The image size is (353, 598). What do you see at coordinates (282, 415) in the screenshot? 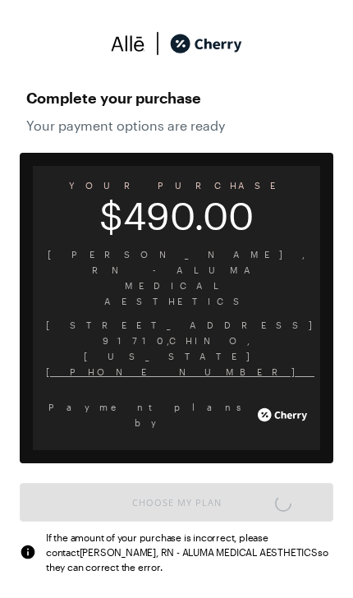
I see `img: cherry_white_logo-JPerc-yG.svg` at bounding box center [282, 415].